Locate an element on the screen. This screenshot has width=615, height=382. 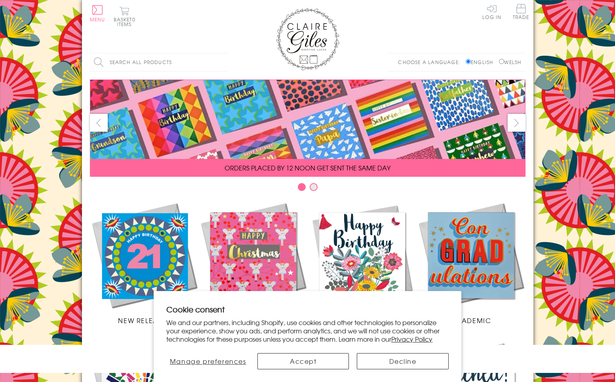
a: Birthdays is located at coordinates (362, 263).